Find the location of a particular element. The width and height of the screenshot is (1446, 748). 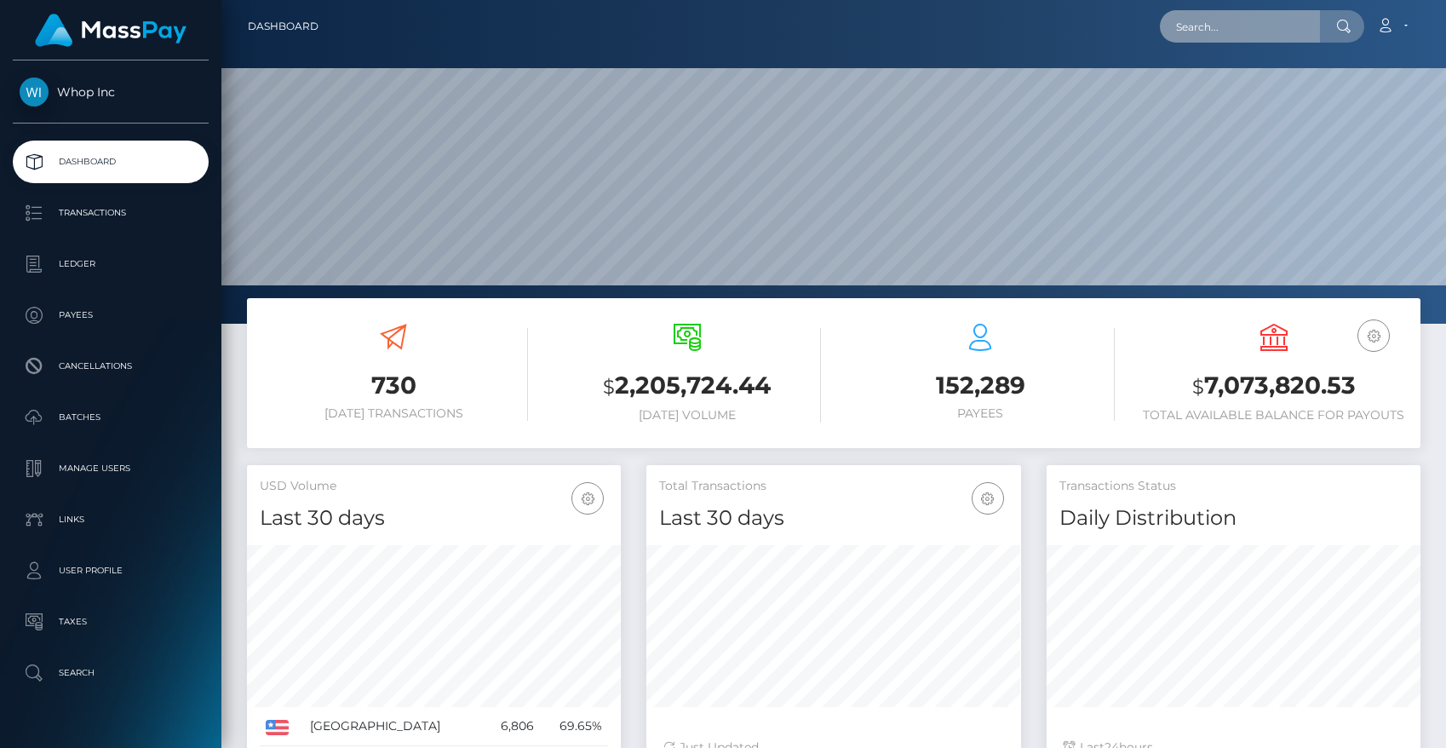

p: Transactions is located at coordinates (111, 213).